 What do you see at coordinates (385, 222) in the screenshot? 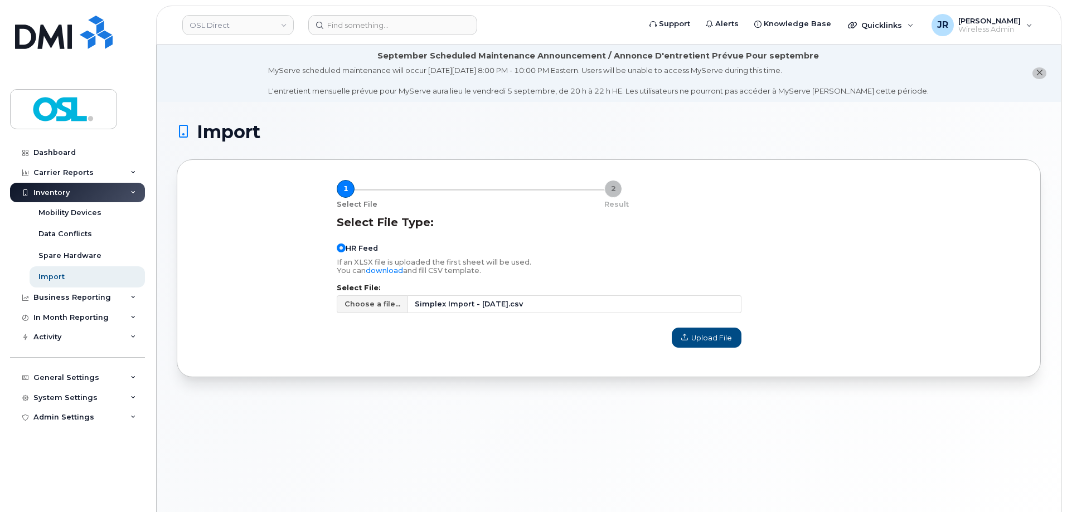
I see `label: Select File Type:` at bounding box center [385, 222].